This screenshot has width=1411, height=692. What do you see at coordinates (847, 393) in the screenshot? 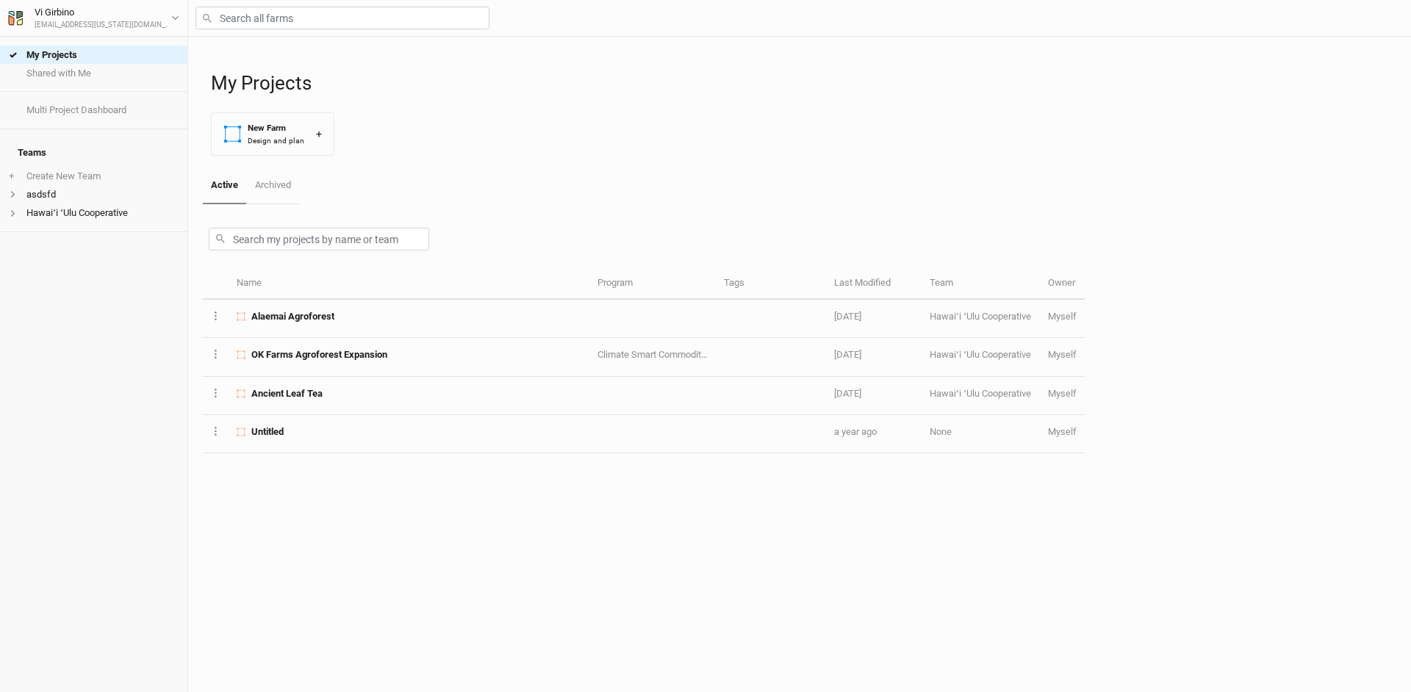
I see `span: Feb 6, 2025 11:16 AM` at bounding box center [847, 393].